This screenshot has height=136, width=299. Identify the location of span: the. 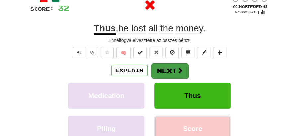
(167, 28).